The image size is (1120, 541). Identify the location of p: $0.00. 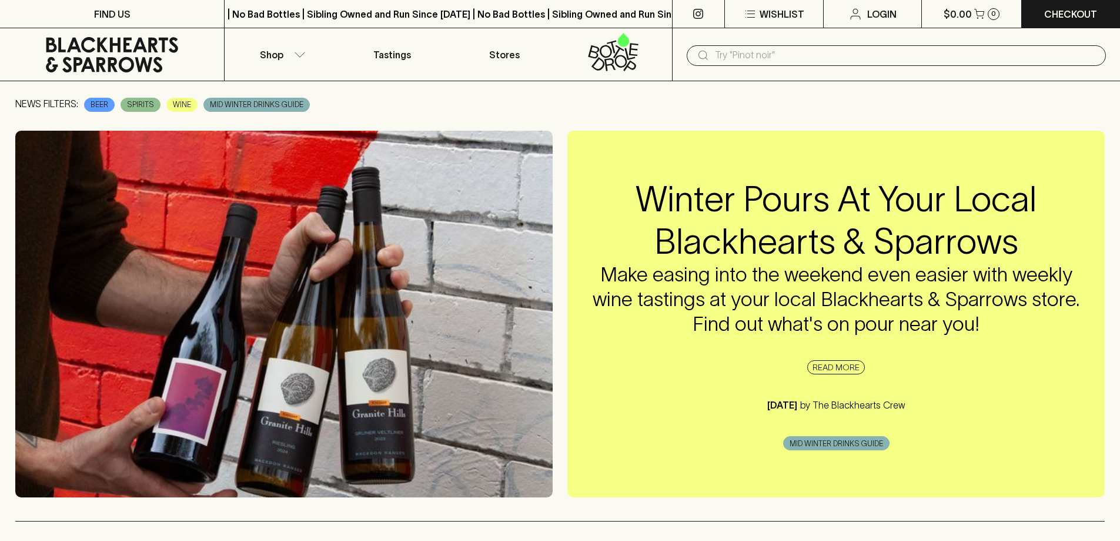
(958, 14).